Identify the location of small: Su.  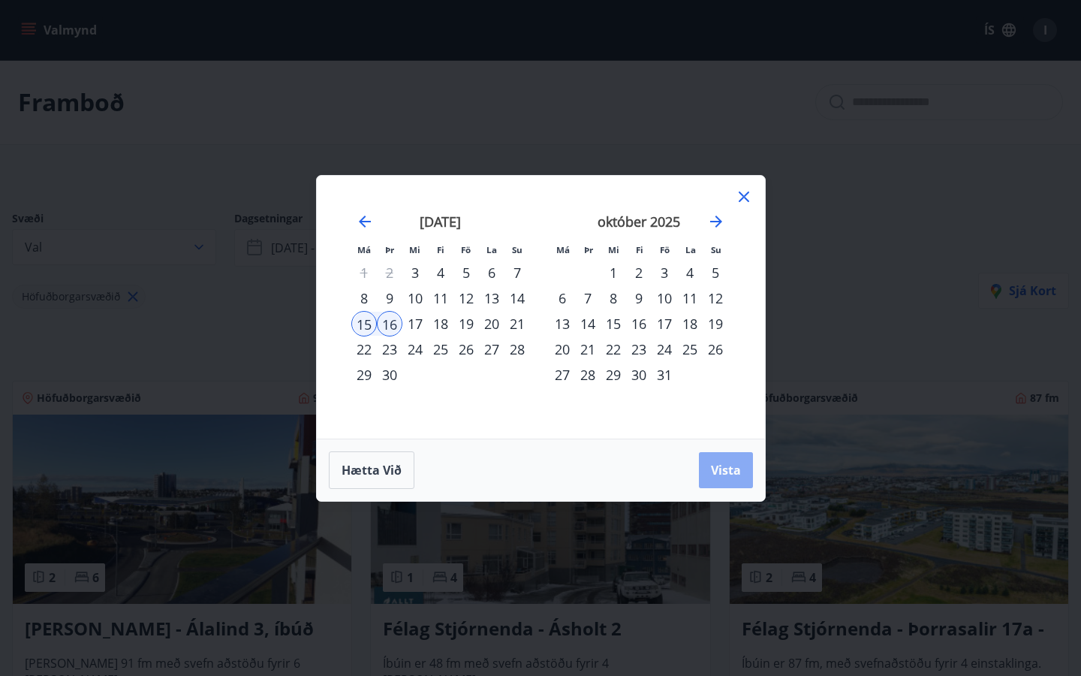
(716, 249).